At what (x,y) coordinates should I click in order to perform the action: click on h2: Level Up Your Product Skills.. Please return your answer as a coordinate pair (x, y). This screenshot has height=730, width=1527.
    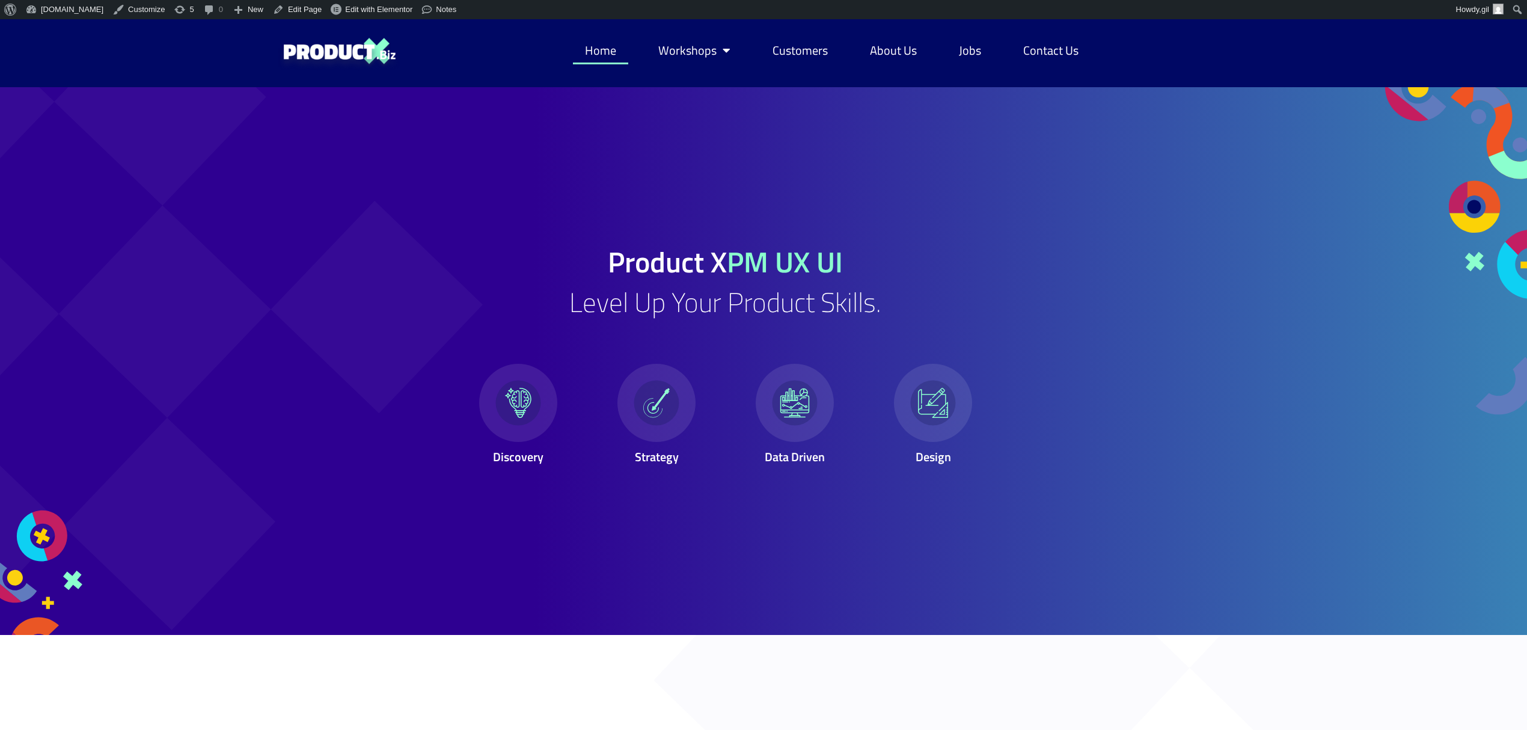
    Looking at the image, I should click on (725, 302).